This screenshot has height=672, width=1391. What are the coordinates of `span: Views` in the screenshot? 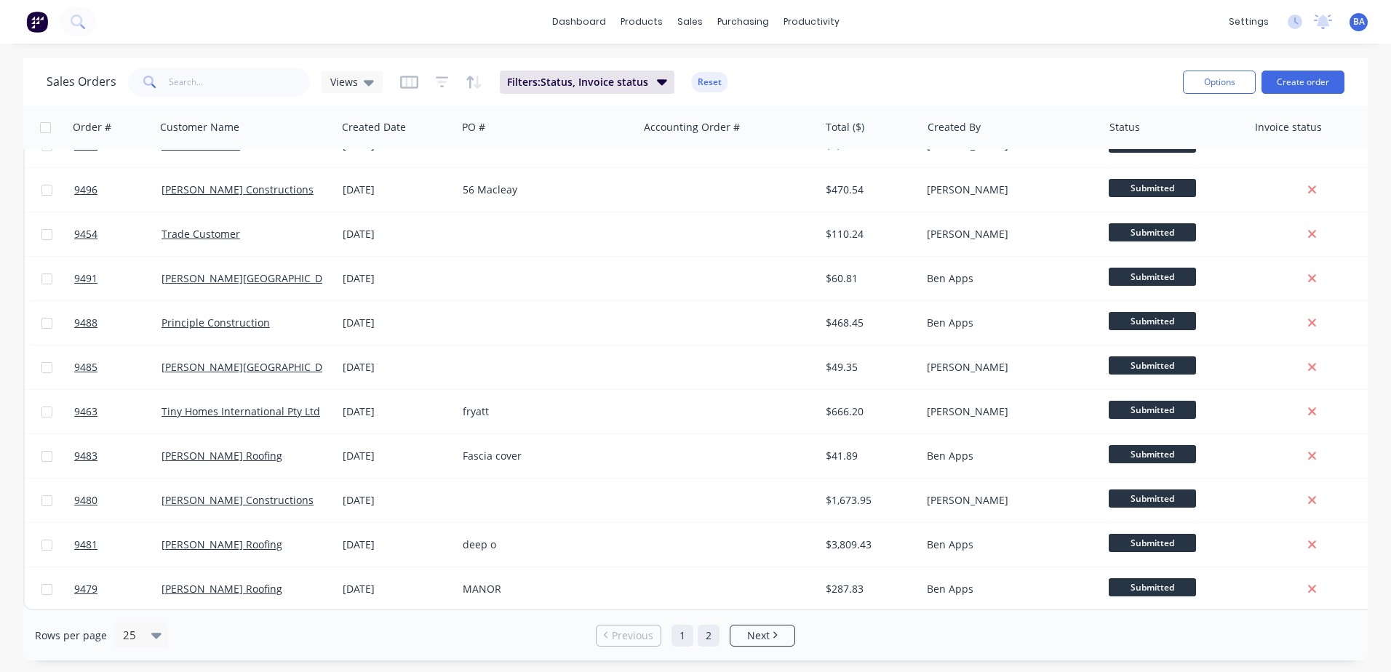 It's located at (344, 81).